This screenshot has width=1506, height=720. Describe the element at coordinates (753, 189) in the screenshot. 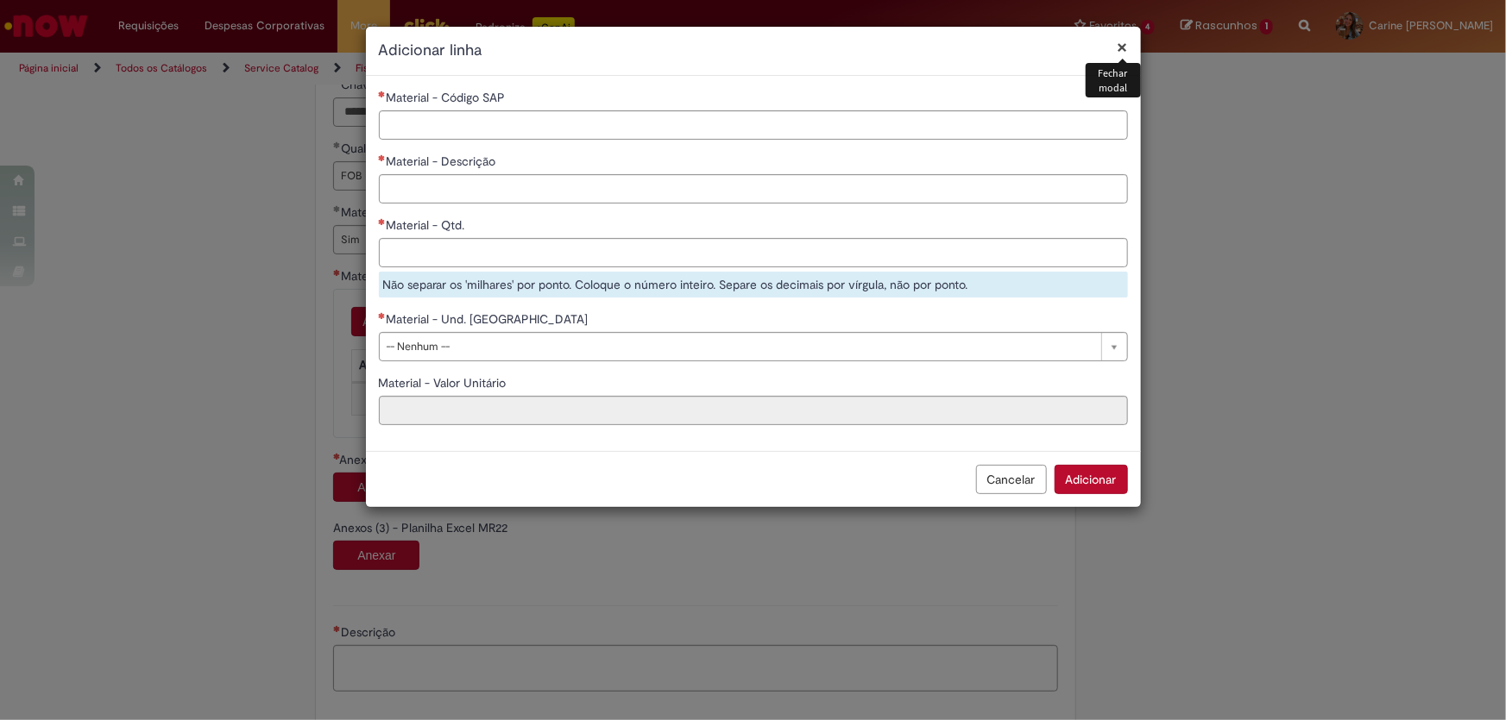

I see `input: Material - Descrição` at that location.